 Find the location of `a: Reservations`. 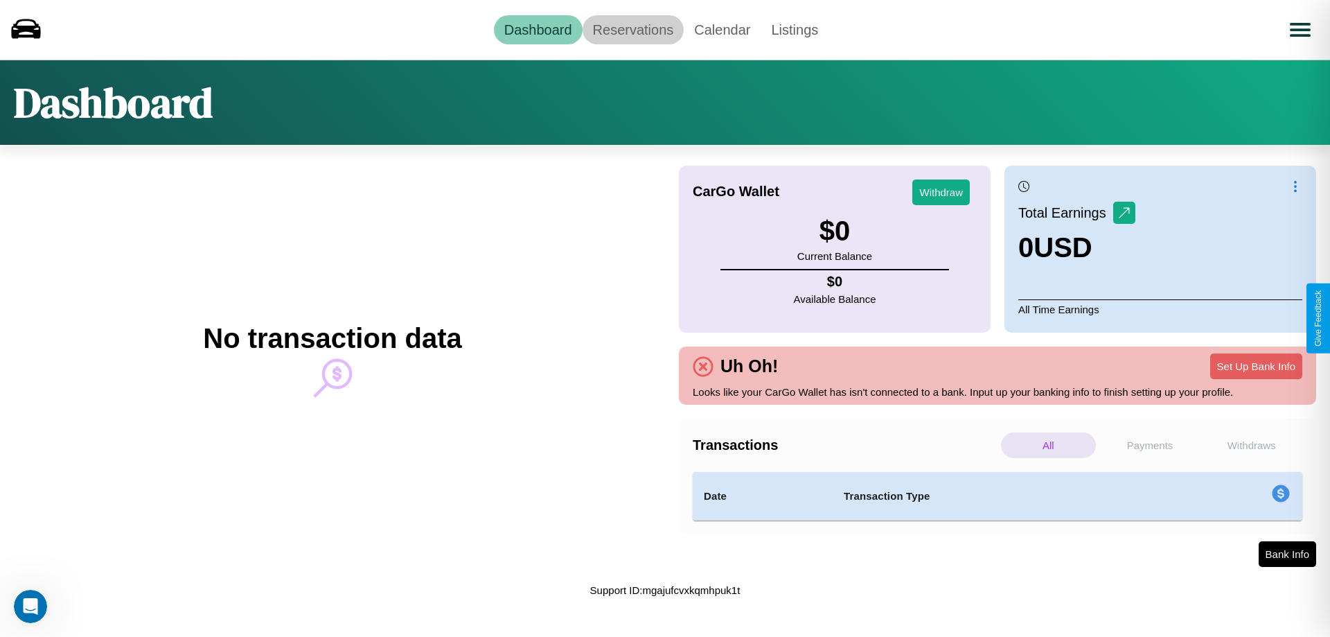

a: Reservations is located at coordinates (633, 30).